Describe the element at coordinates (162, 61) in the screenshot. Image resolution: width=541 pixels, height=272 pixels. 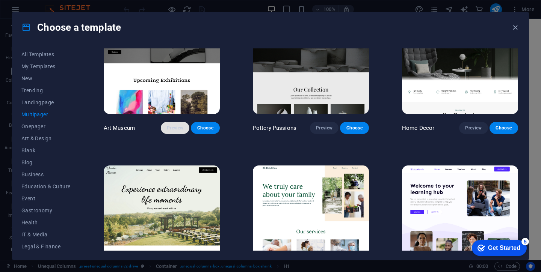
I see `img: Art Museum` at that location.